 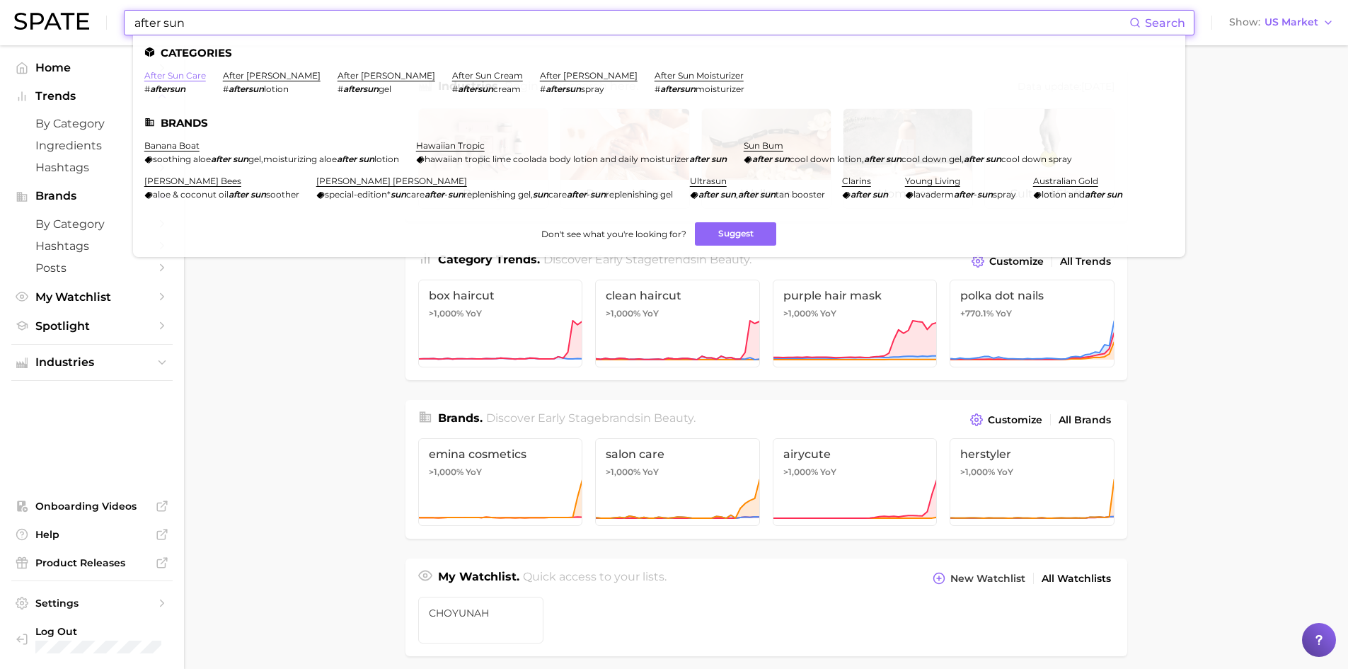 What do you see at coordinates (92, 145) in the screenshot?
I see `span: Ingredients` at bounding box center [92, 145].